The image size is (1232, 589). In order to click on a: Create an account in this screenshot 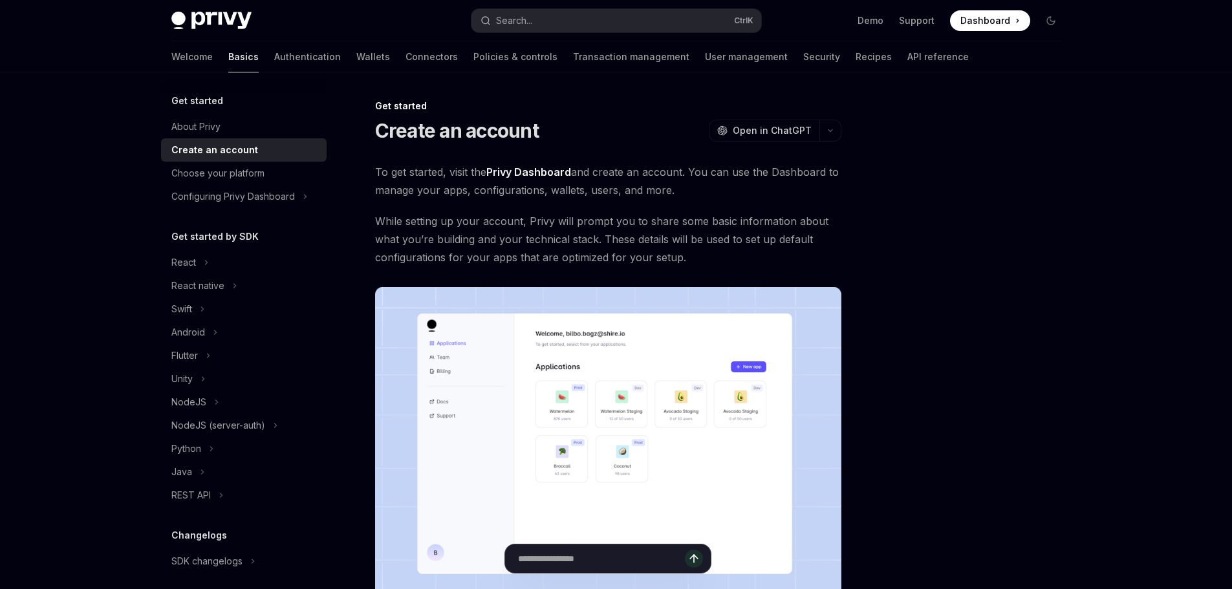, I will do `click(244, 150)`.